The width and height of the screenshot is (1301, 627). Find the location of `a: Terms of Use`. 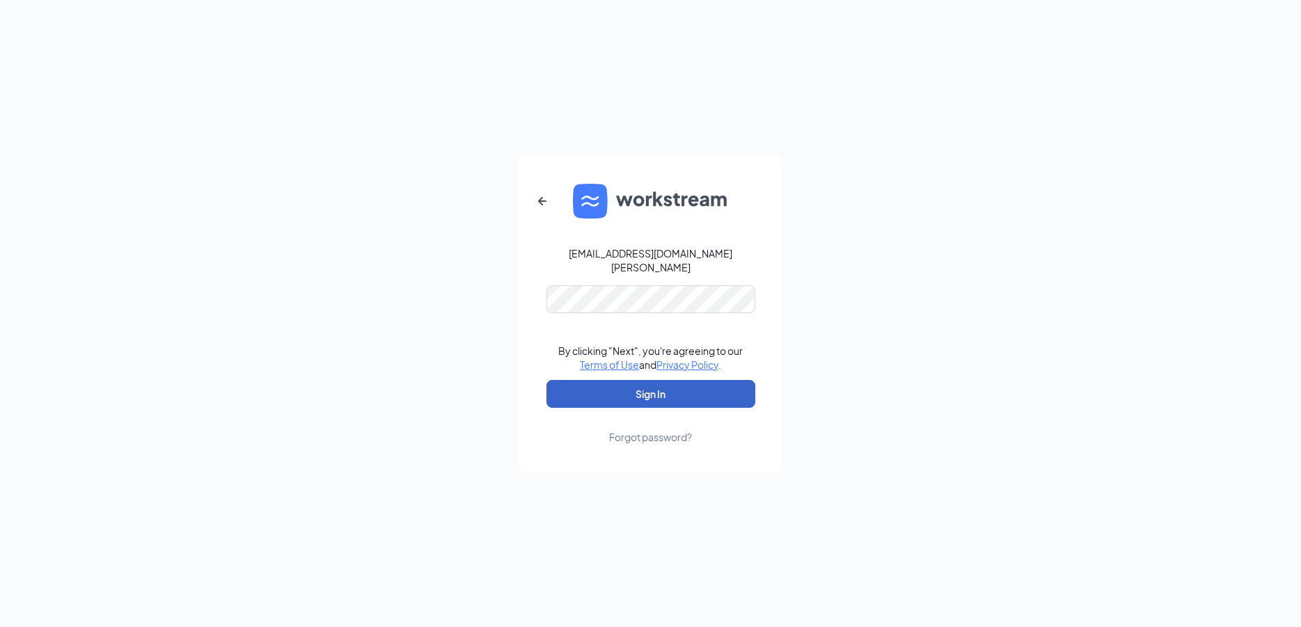

a: Terms of Use is located at coordinates (609, 365).